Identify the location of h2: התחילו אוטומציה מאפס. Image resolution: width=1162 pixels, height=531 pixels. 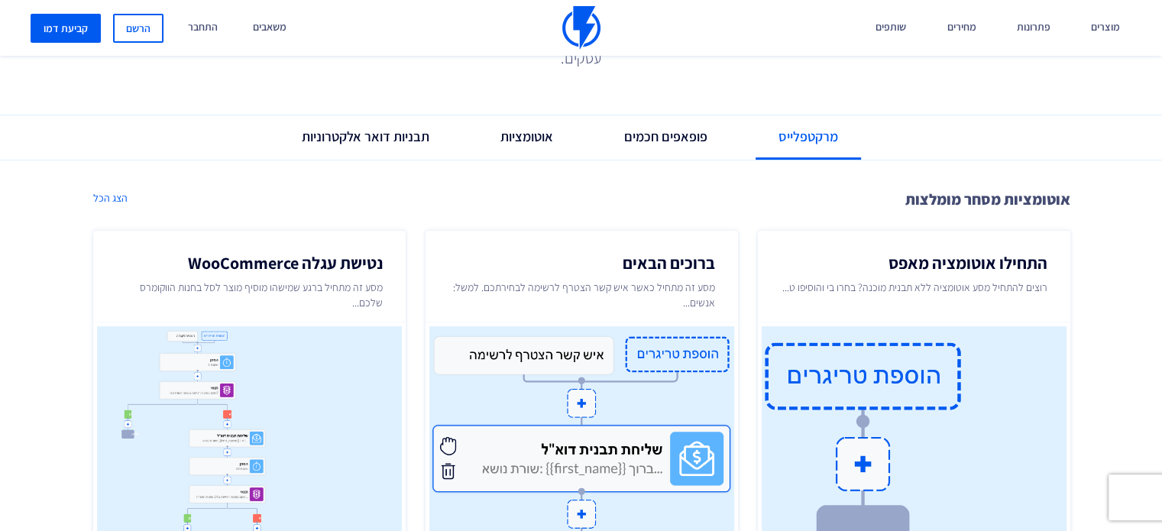
(914, 263).